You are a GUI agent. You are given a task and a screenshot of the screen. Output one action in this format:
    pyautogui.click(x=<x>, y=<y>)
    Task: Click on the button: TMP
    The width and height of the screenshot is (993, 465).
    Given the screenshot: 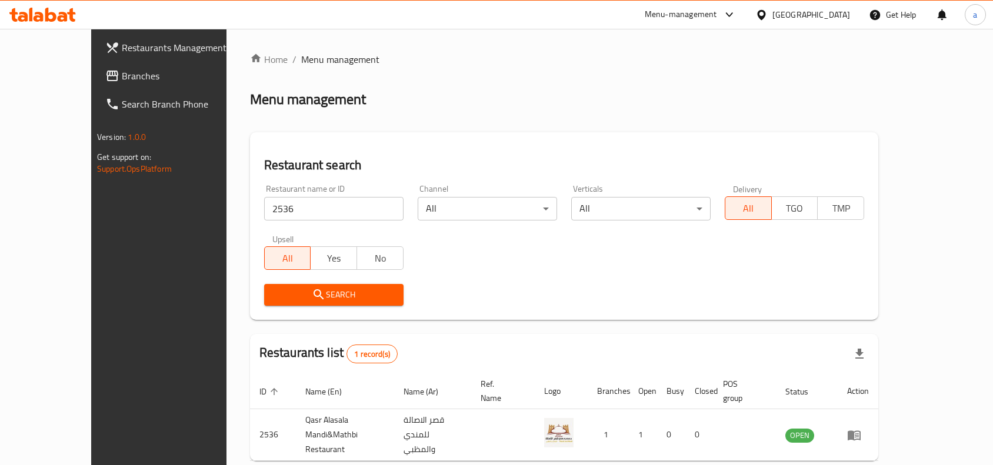 What is the action you would take?
    pyautogui.click(x=841, y=208)
    